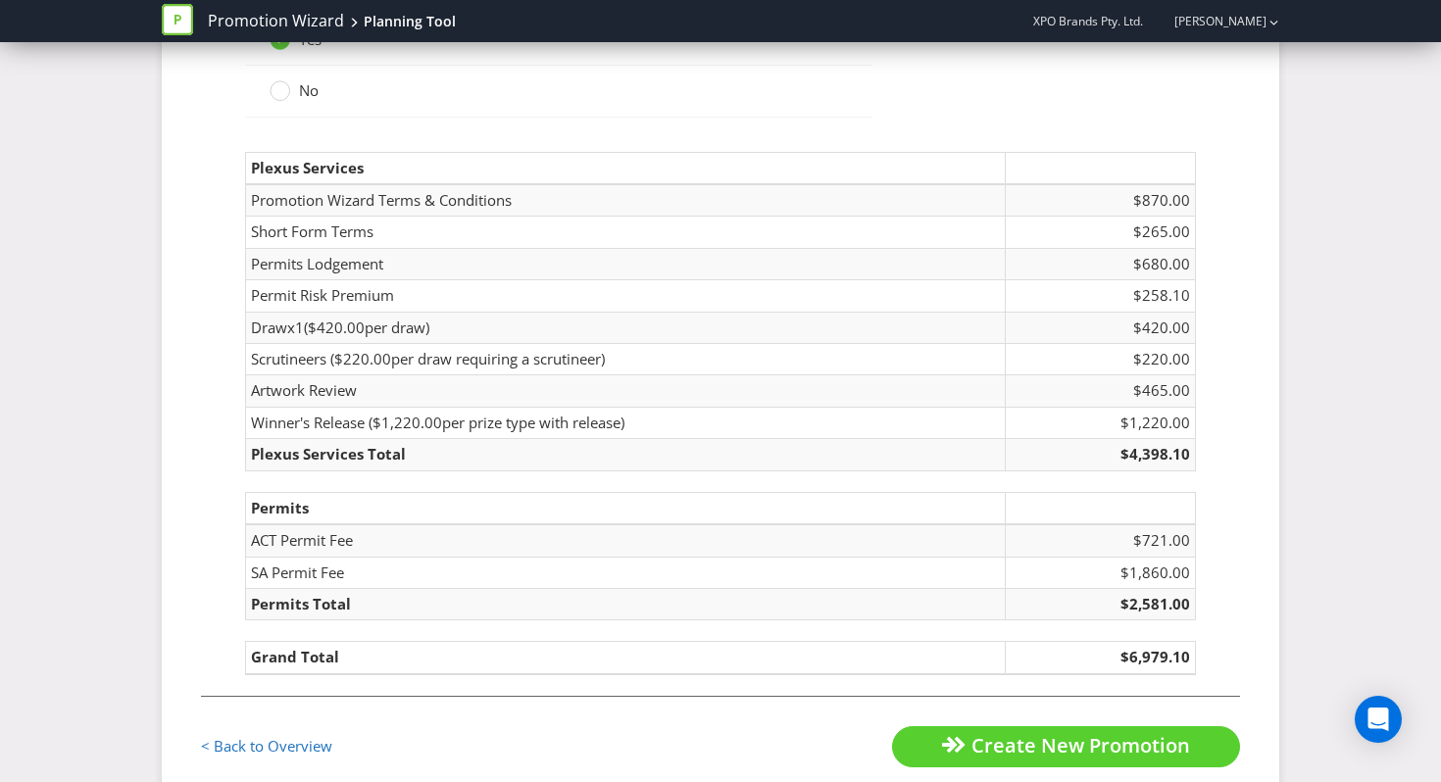 The width and height of the screenshot is (1441, 782). What do you see at coordinates (625, 540) in the screenshot?
I see `td: ACT Permit Fee` at bounding box center [625, 540].